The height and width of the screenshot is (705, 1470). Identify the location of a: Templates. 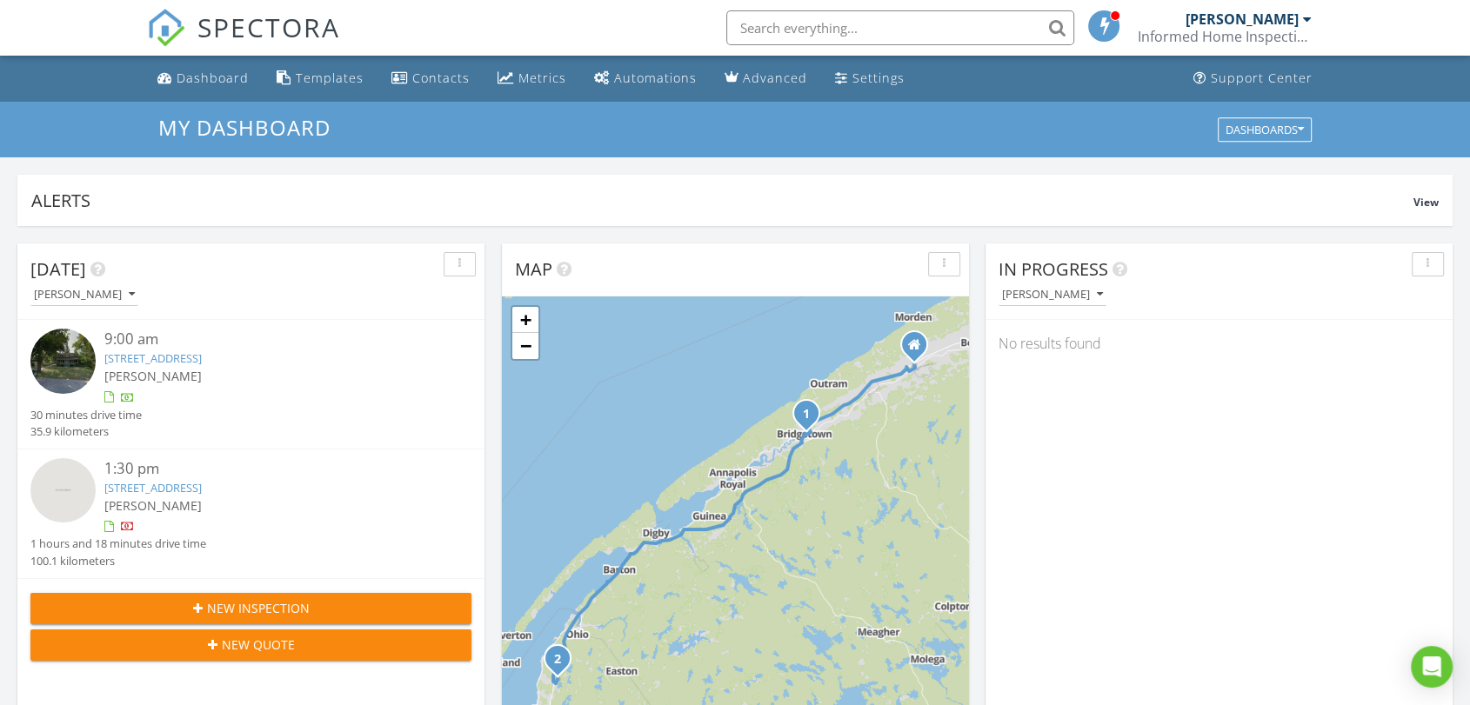
(320, 78).